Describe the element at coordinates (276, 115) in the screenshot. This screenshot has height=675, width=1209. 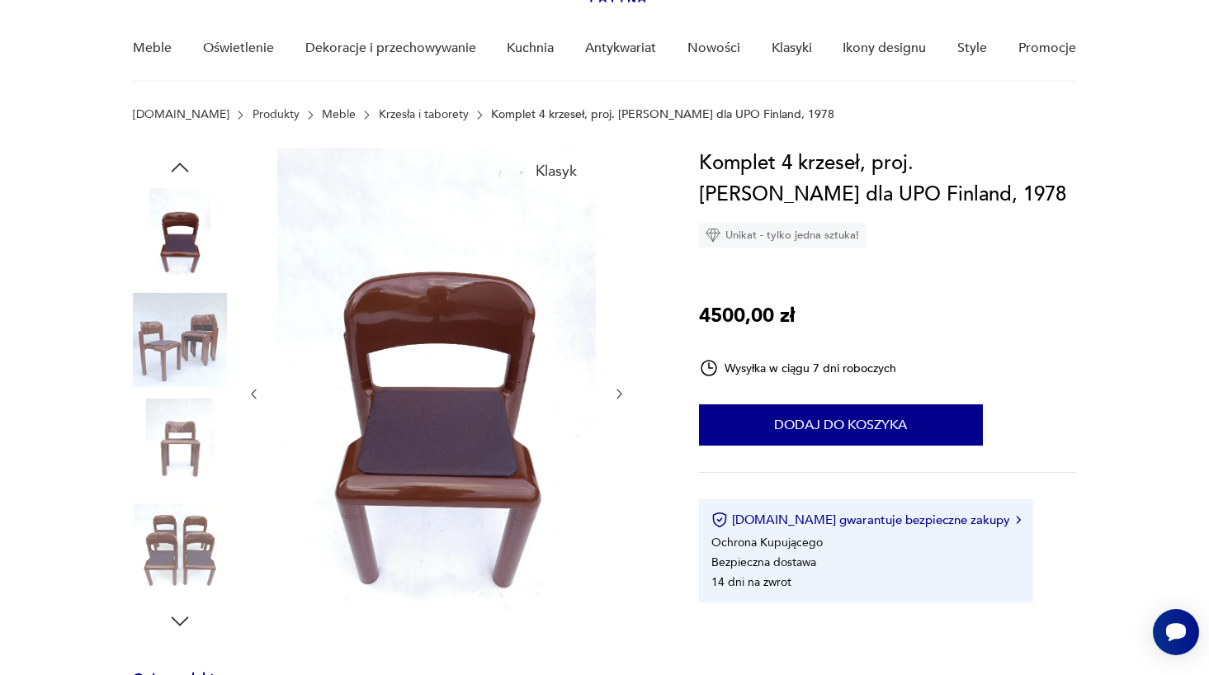
I see `a: Produkty` at that location.